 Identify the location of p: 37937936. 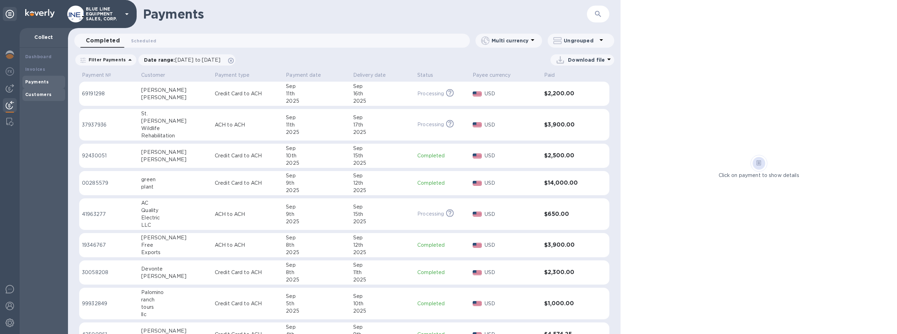
(109, 125).